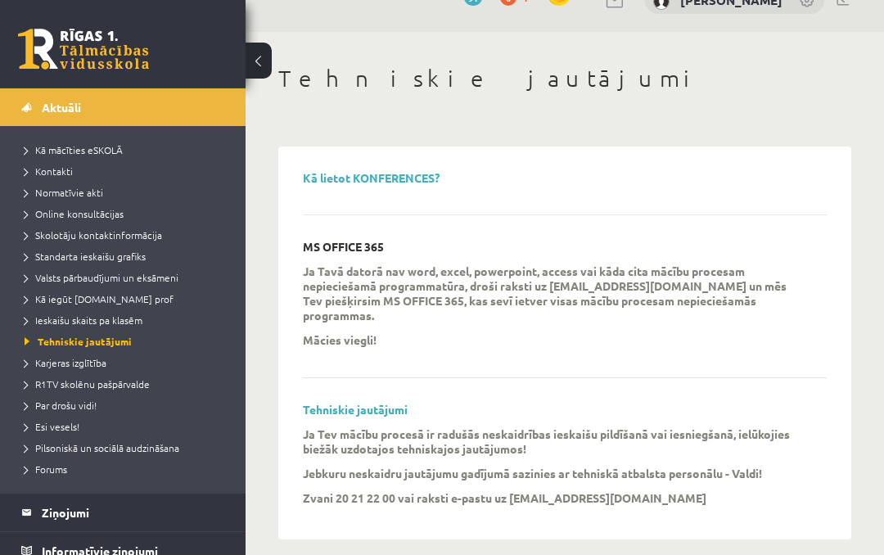 This screenshot has height=555, width=884. I want to click on p: Ja Tev mācību procesā ir radušās neskaidrības ieskaišu pildīšanā vai iesniegšanā, ielūkojies biež..., so click(553, 441).